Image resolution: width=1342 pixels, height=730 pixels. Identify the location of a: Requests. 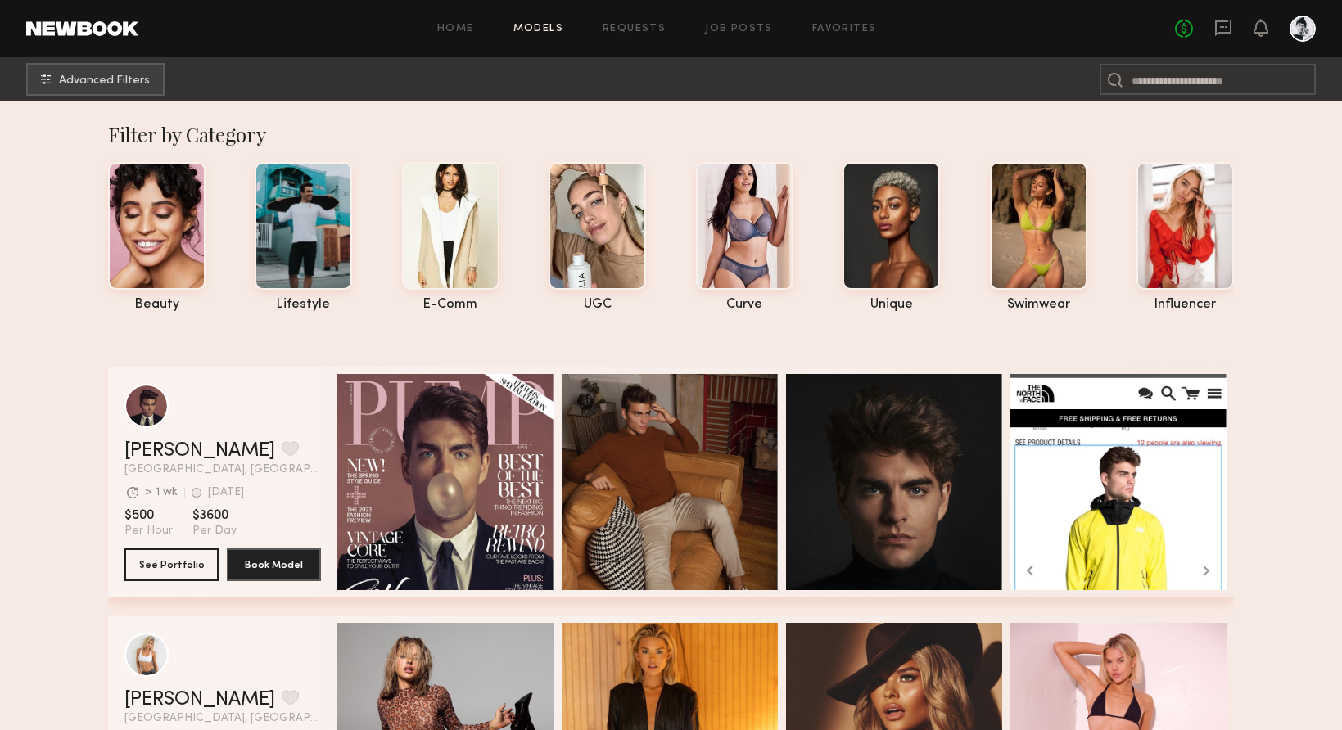
(634, 29).